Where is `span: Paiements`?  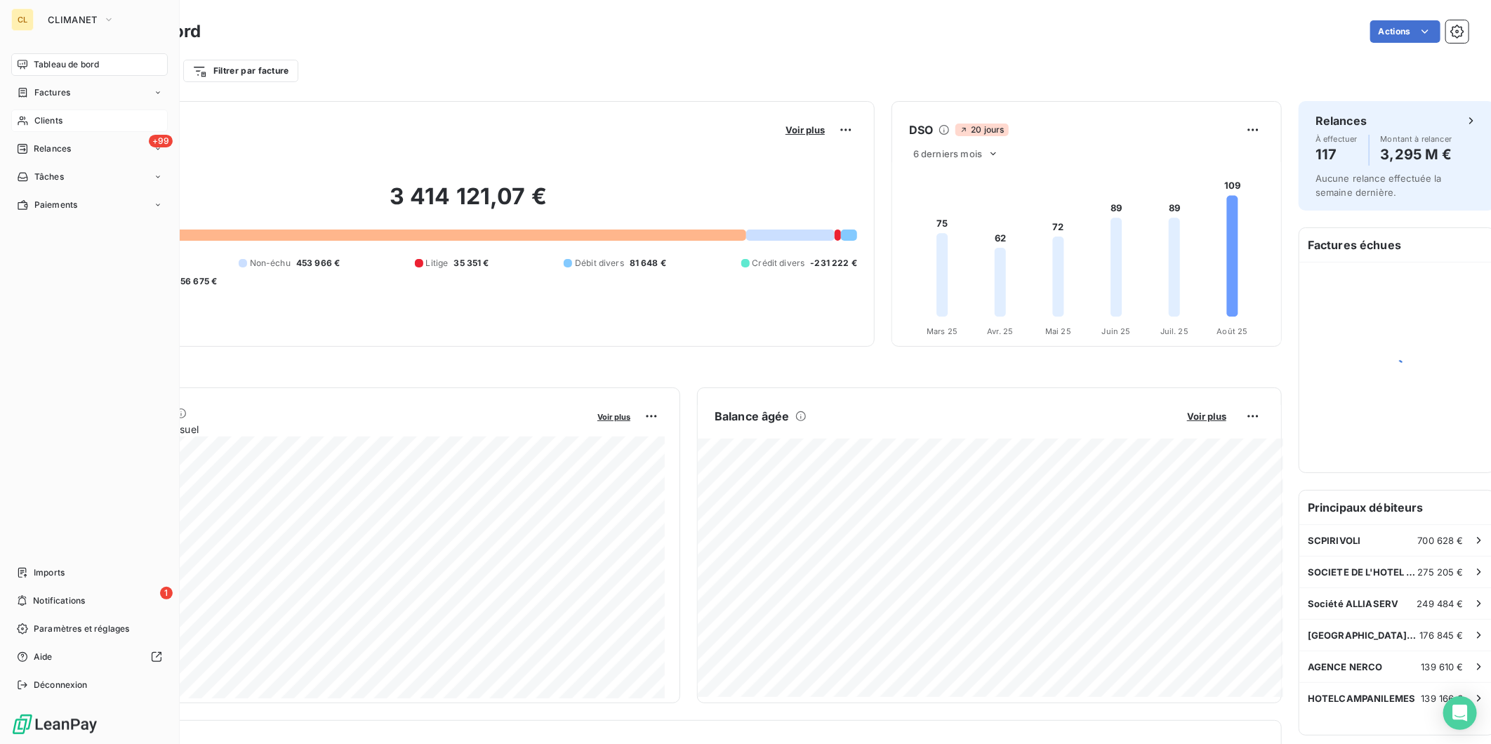
span: Paiements is located at coordinates (55, 205).